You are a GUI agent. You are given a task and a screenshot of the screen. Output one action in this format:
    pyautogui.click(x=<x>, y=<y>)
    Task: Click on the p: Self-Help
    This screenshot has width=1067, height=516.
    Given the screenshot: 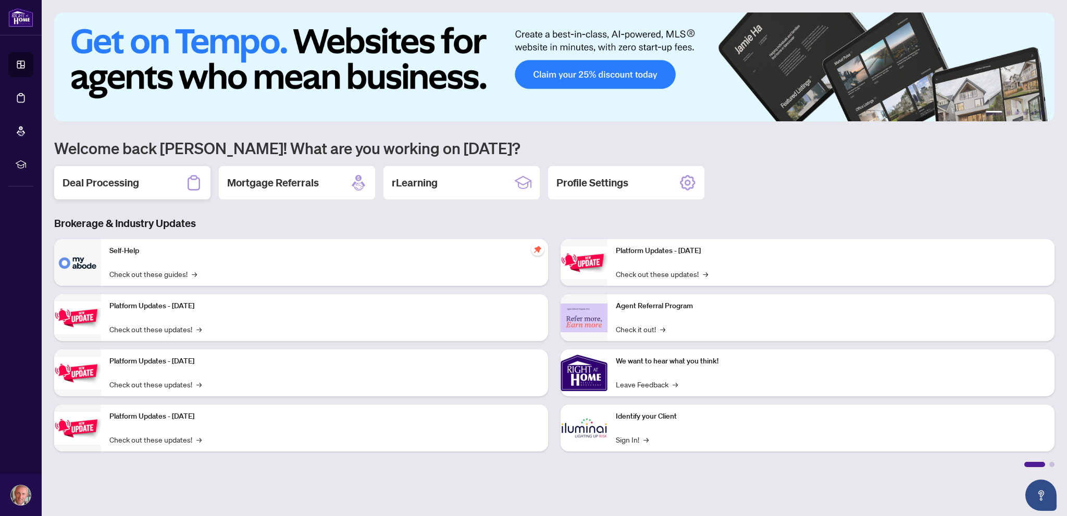 What is the action you would take?
    pyautogui.click(x=324, y=251)
    